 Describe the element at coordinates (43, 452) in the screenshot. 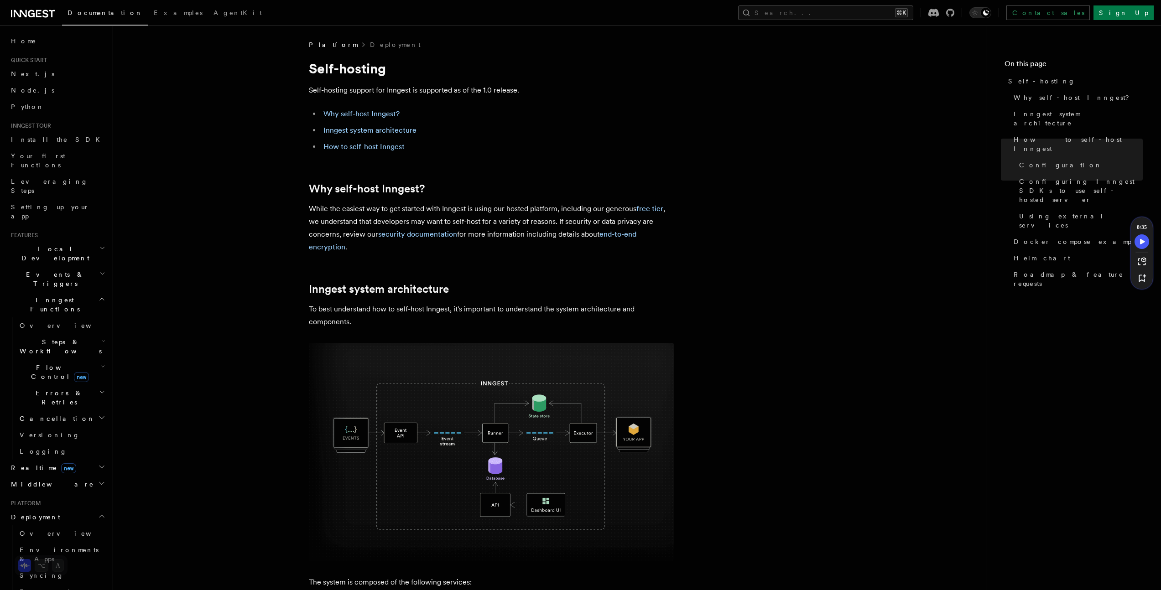

I see `span: Logging` at that location.